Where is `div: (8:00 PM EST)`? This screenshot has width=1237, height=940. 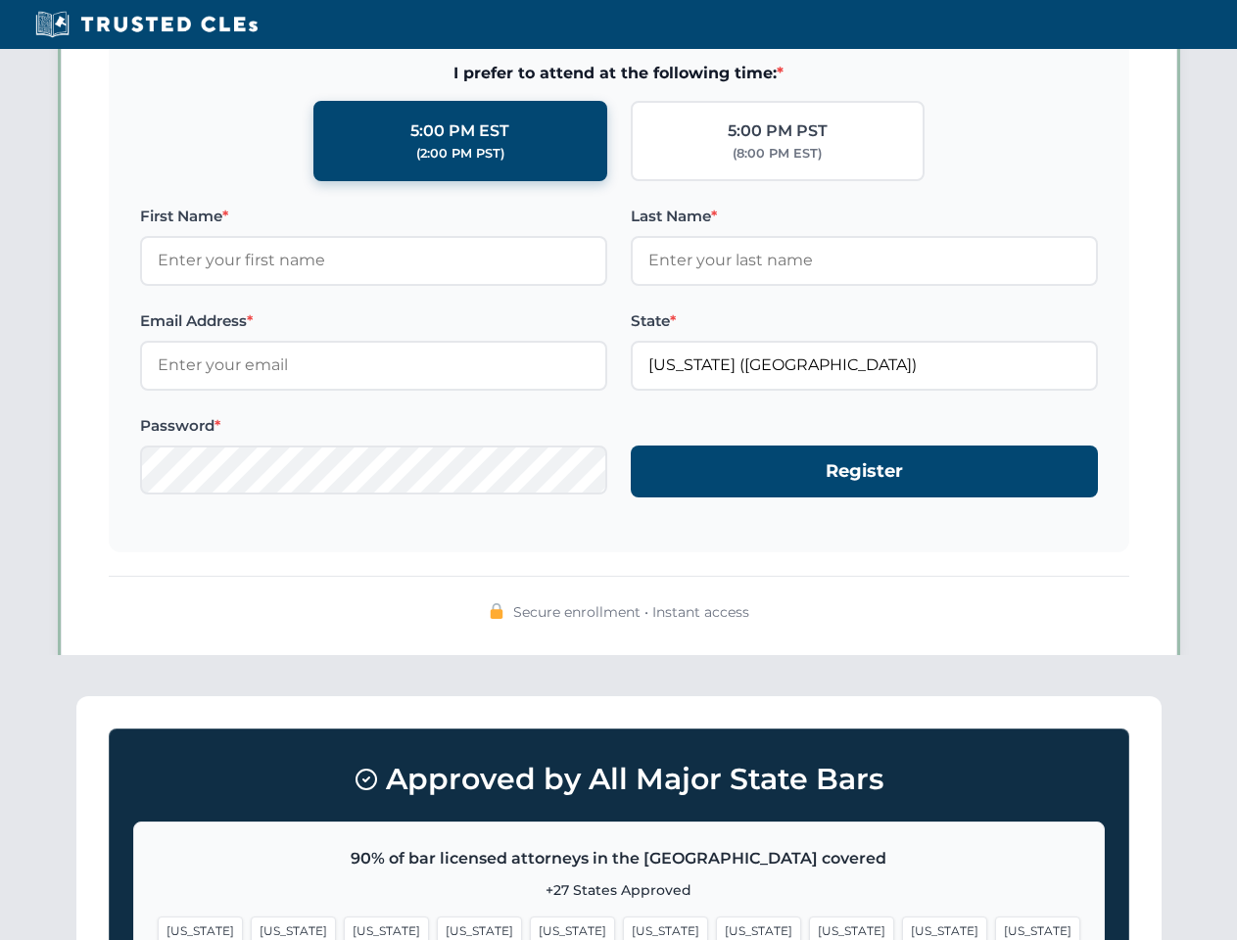
div: (8:00 PM EST) is located at coordinates (777, 154).